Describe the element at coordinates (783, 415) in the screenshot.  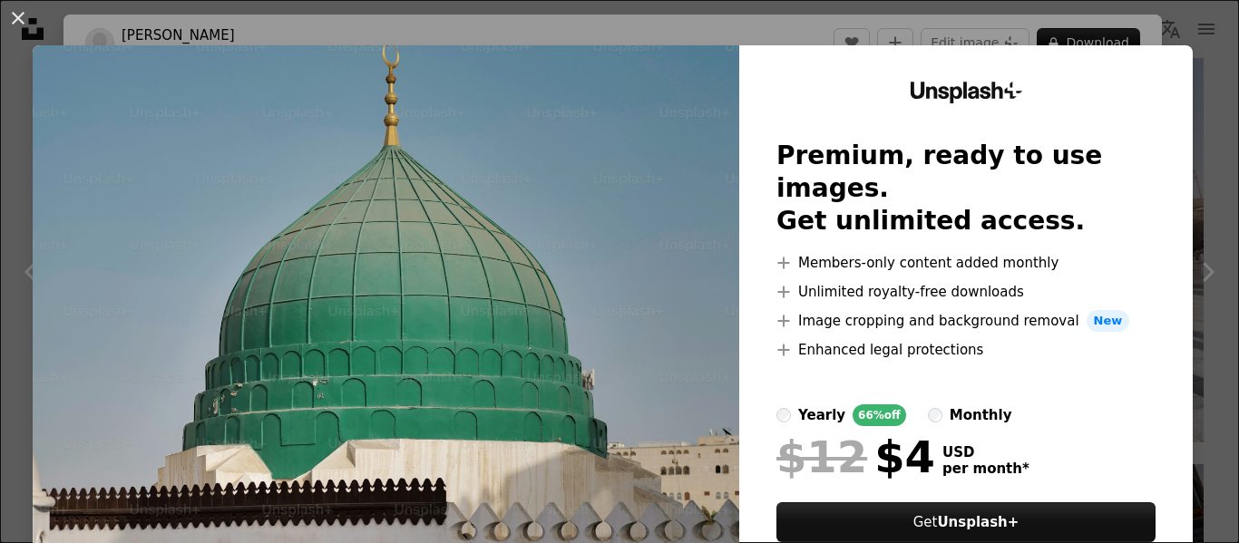
I see `input: yearly66%off` at that location.